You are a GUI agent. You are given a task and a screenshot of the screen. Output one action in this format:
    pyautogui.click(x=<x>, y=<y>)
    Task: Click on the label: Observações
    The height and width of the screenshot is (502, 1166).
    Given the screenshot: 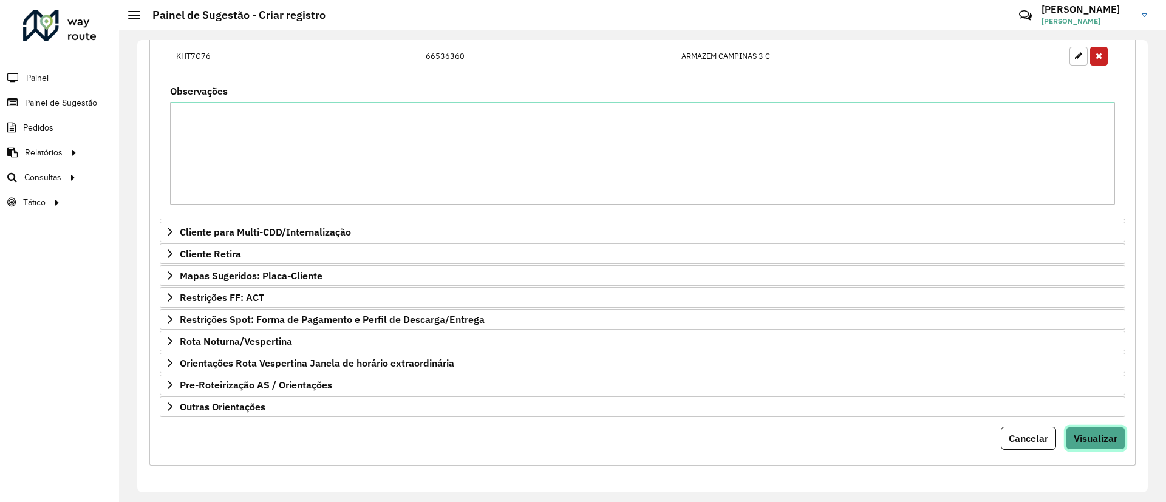 What is the action you would take?
    pyautogui.click(x=199, y=91)
    